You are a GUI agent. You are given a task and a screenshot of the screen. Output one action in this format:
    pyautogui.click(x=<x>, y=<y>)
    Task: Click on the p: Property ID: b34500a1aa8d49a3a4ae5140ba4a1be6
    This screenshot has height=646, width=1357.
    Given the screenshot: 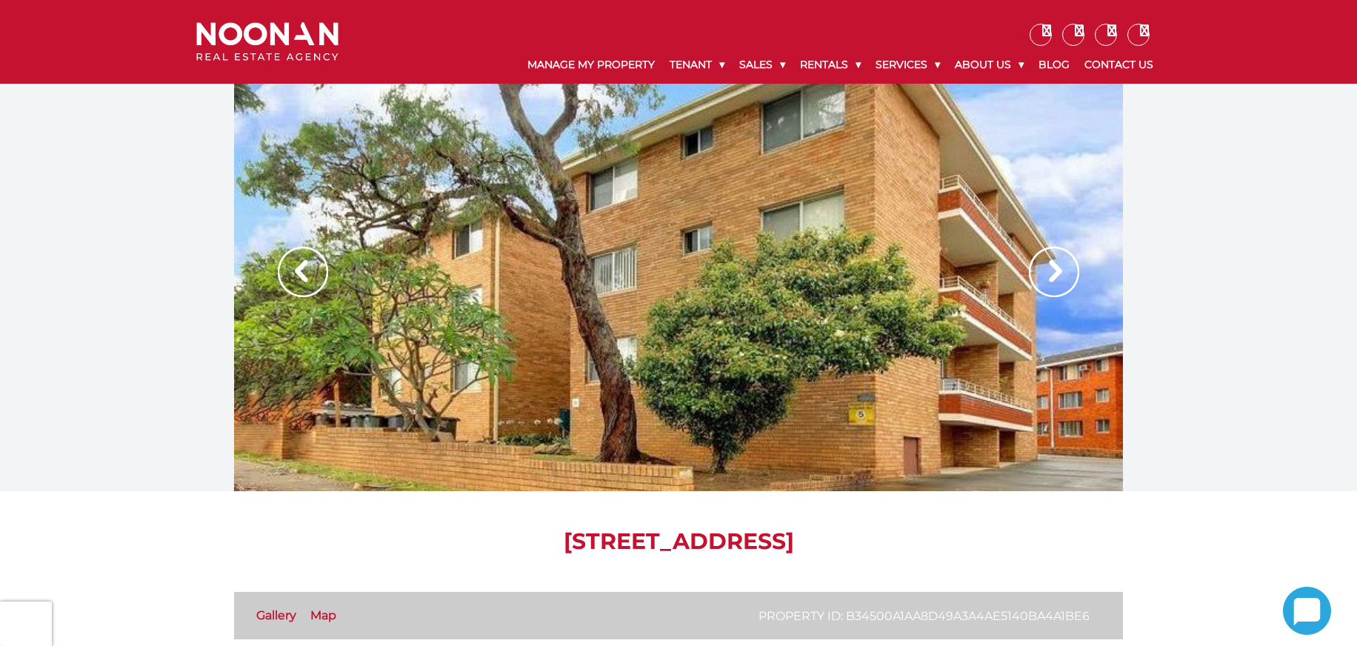 What is the action you would take?
    pyautogui.click(x=923, y=615)
    